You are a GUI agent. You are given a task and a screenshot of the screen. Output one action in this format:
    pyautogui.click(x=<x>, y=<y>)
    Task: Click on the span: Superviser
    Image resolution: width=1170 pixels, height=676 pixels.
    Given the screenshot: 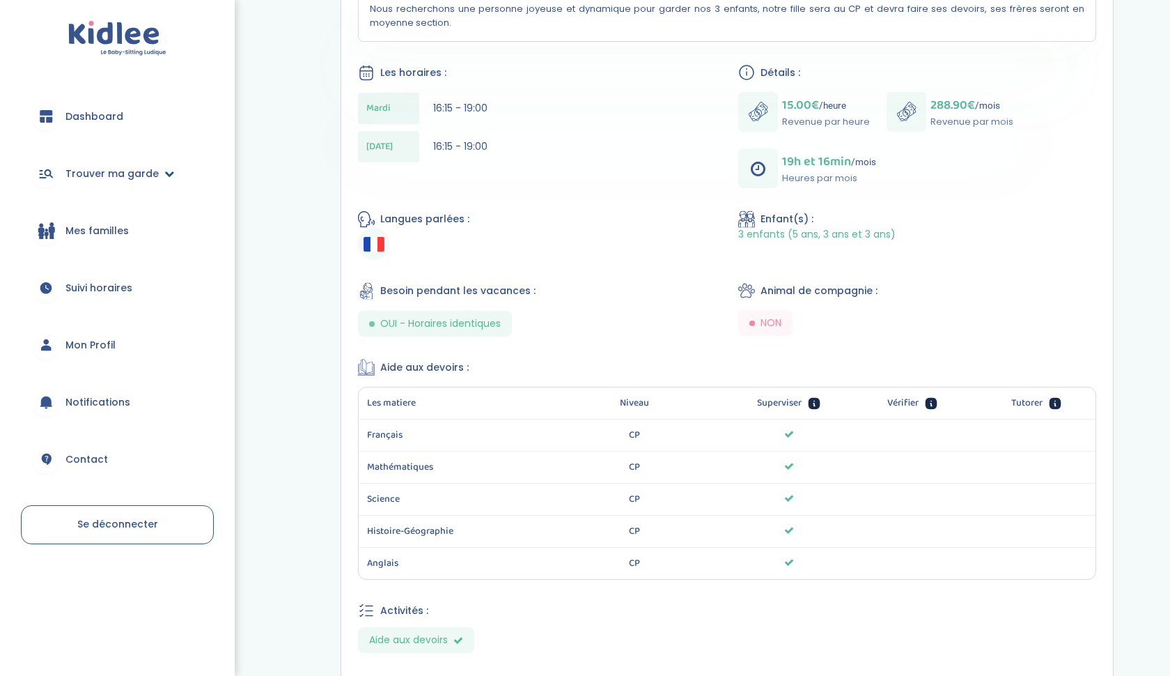 What is the action you would take?
    pyautogui.click(x=780, y=403)
    